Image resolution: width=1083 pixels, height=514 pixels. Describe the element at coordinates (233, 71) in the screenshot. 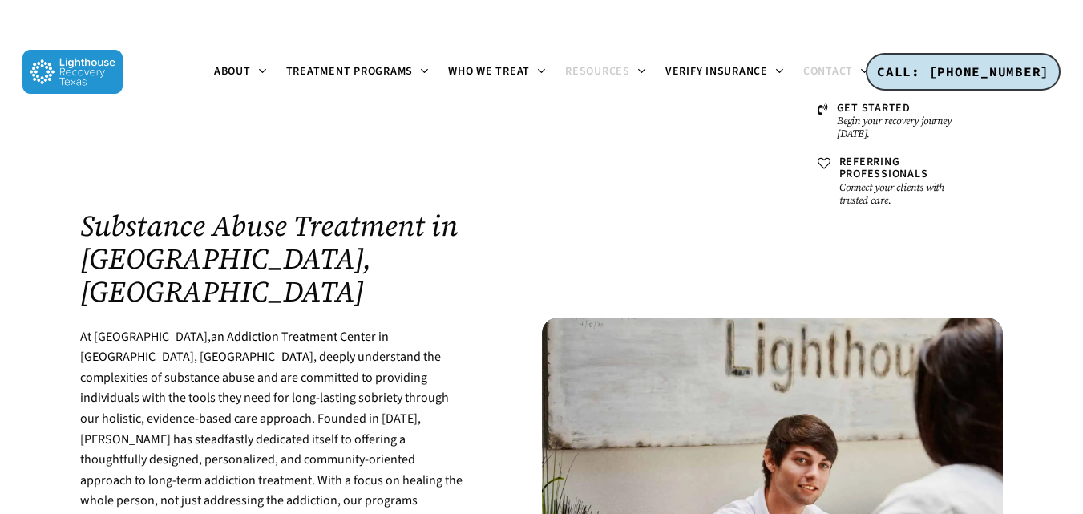

I see `span: About` at that location.